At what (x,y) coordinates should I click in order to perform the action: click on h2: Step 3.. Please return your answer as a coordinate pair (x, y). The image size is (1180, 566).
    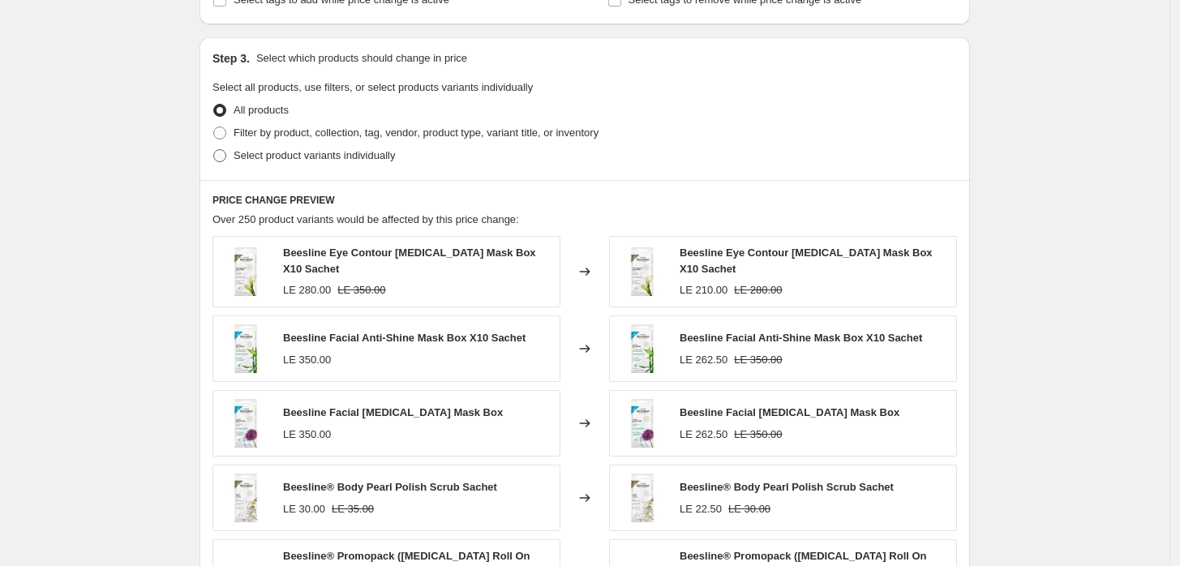
    Looking at the image, I should click on (231, 58).